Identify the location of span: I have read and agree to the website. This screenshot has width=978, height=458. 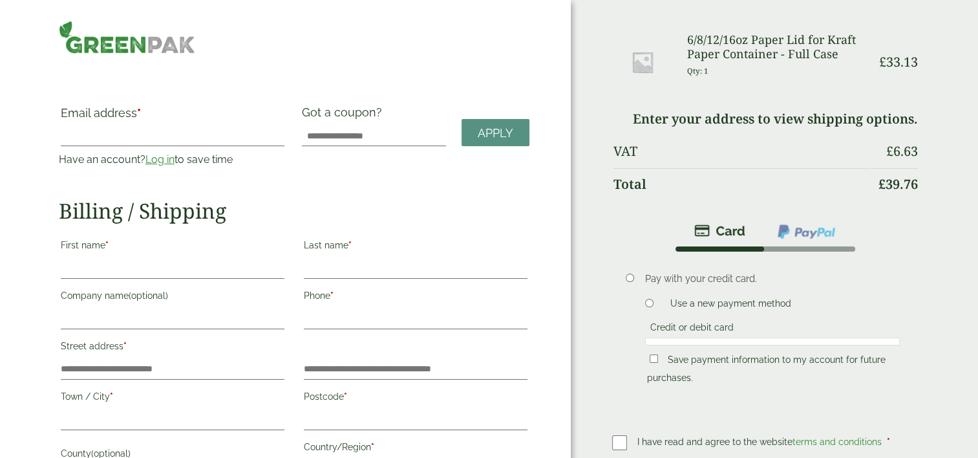
(761, 442).